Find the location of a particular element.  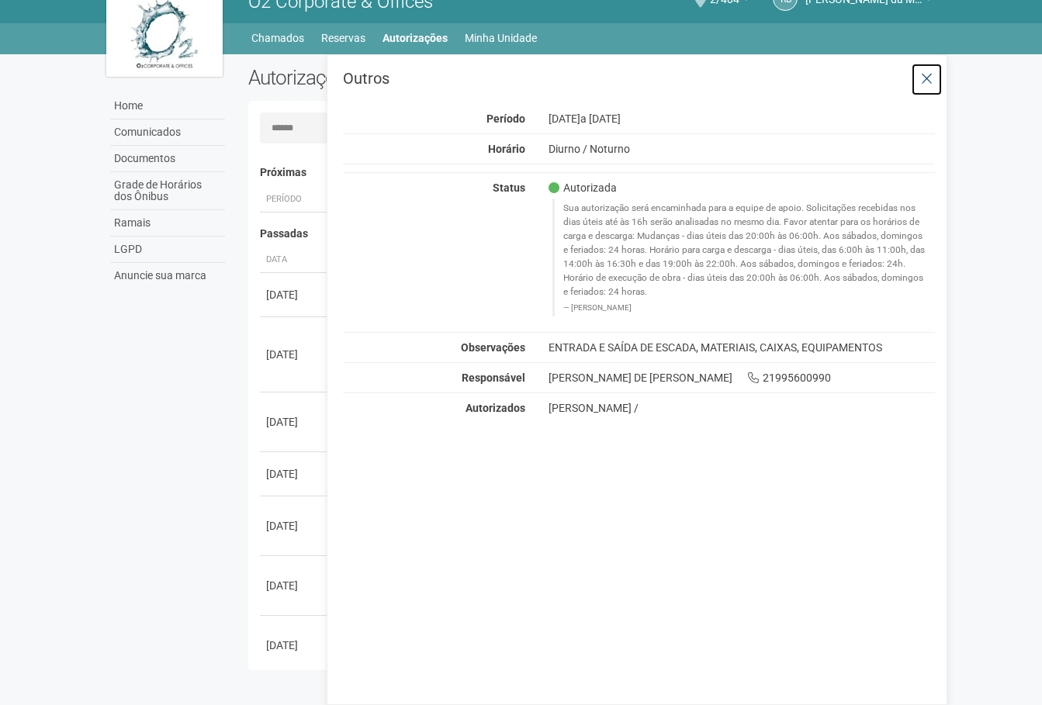

strong: Status is located at coordinates (509, 188).